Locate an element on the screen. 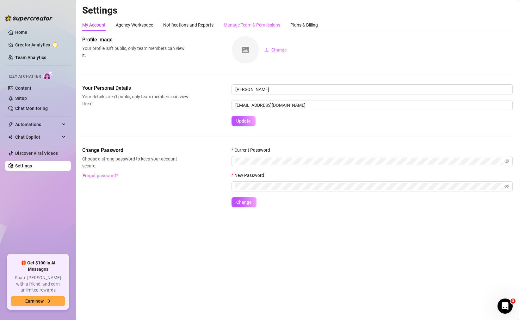 The height and width of the screenshot is (320, 519). a: Discover Viral Videos is located at coordinates (36, 153).